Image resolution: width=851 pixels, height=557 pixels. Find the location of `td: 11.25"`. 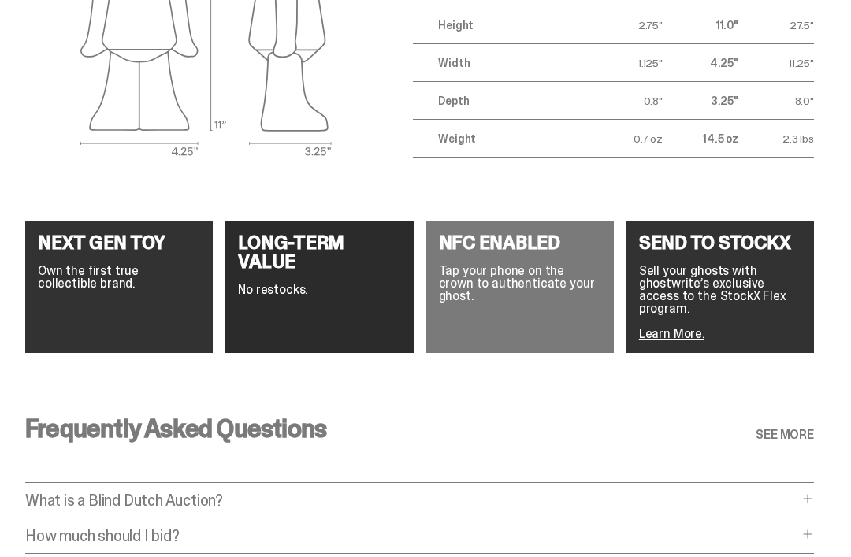

td: 11.25" is located at coordinates (777, 64).